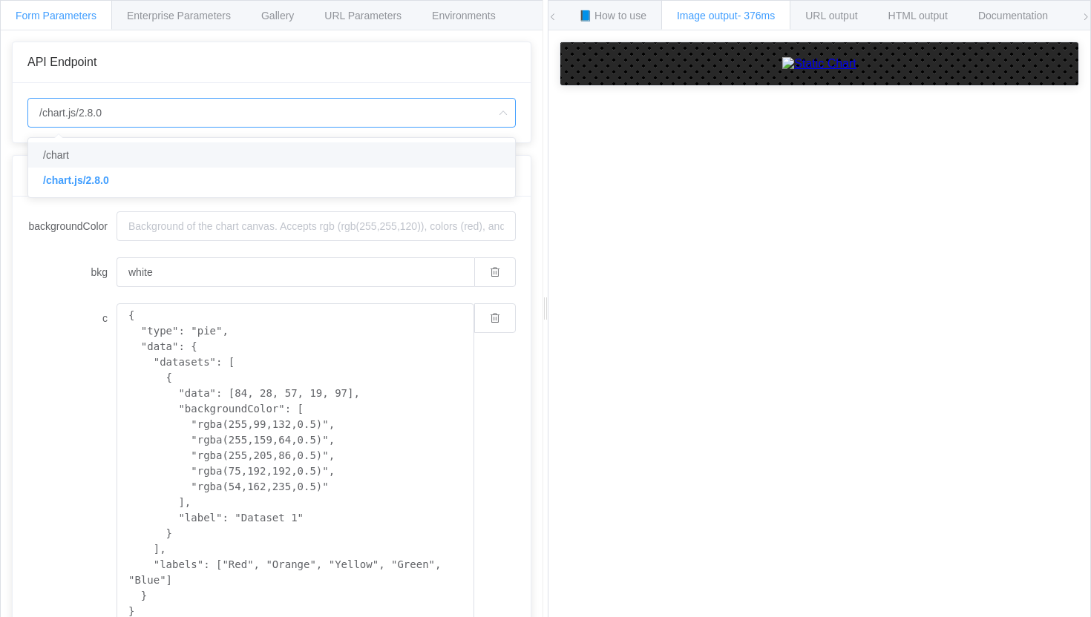  What do you see at coordinates (831, 16) in the screenshot?
I see `span: URL output` at bounding box center [831, 16].